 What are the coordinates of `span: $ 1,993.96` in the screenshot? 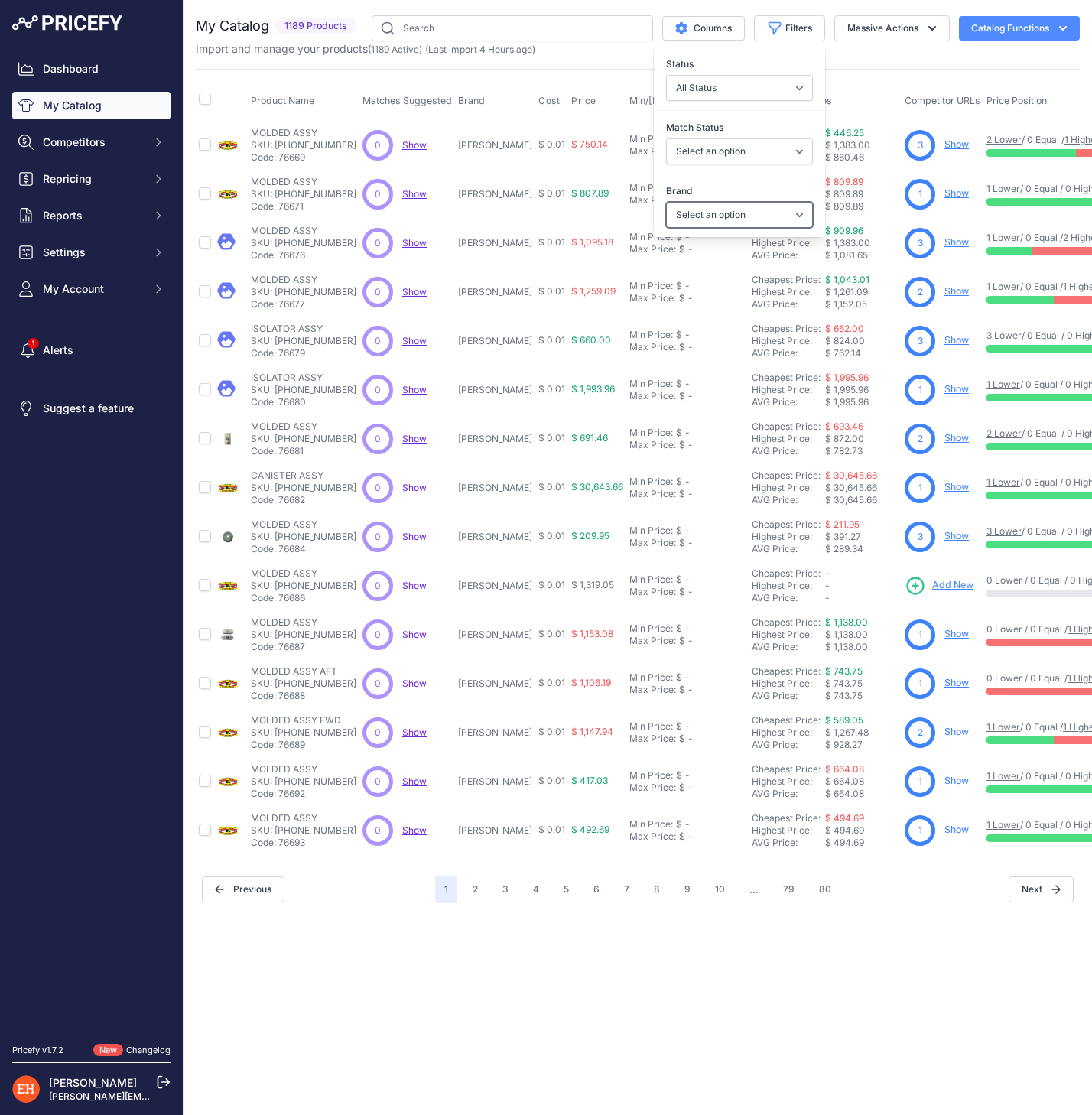 It's located at (593, 388).